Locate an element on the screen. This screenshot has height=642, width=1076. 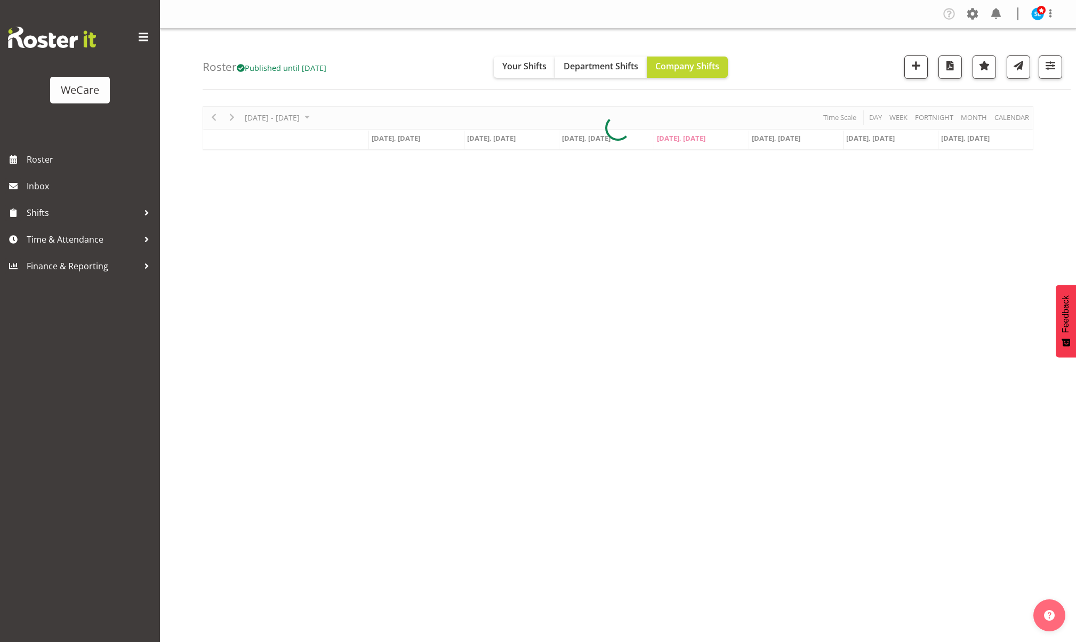
button: Department Shifts is located at coordinates (601, 67).